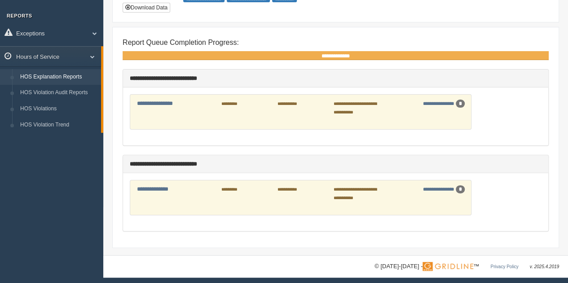 This screenshot has width=568, height=283. What do you see at coordinates (504, 267) in the screenshot?
I see `a: Privacy Policy` at bounding box center [504, 267].